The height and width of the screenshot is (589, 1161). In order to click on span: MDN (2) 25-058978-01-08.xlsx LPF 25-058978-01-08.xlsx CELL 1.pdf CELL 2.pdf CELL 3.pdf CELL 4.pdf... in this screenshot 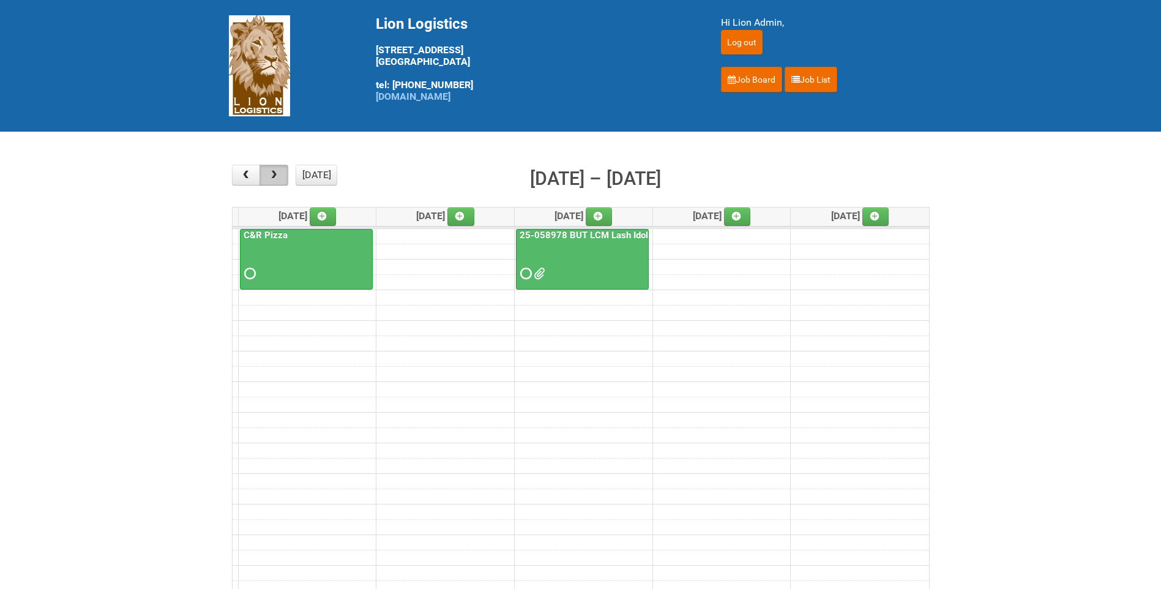, I will do `click(538, 274)`.